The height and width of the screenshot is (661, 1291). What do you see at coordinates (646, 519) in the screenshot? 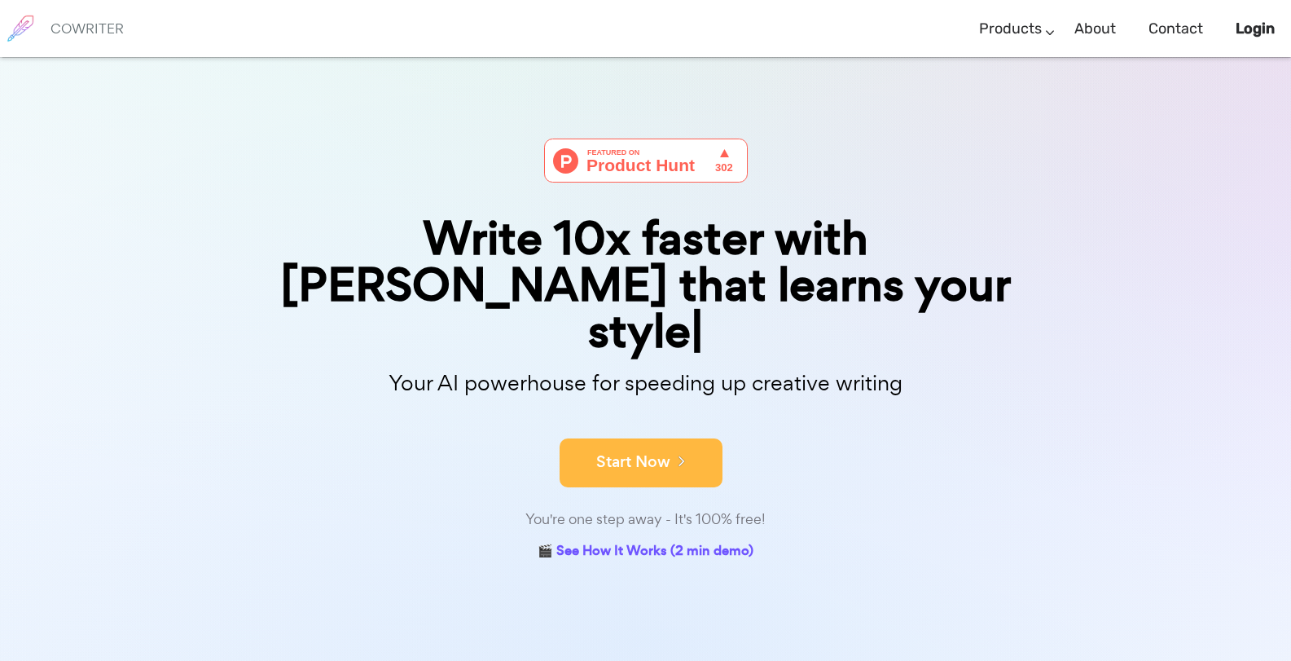
I see `div: You're one step away - It's 100% free!` at bounding box center [646, 519].